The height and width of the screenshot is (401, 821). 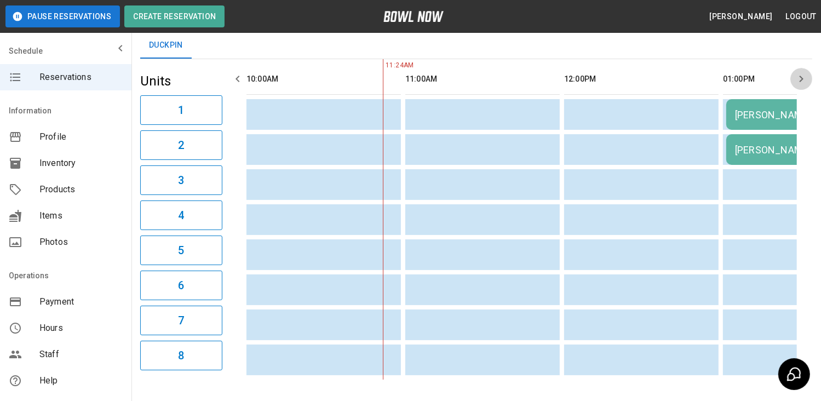 What do you see at coordinates (323, 79) in the screenshot?
I see `th: 10:00AM` at bounding box center [323, 79].